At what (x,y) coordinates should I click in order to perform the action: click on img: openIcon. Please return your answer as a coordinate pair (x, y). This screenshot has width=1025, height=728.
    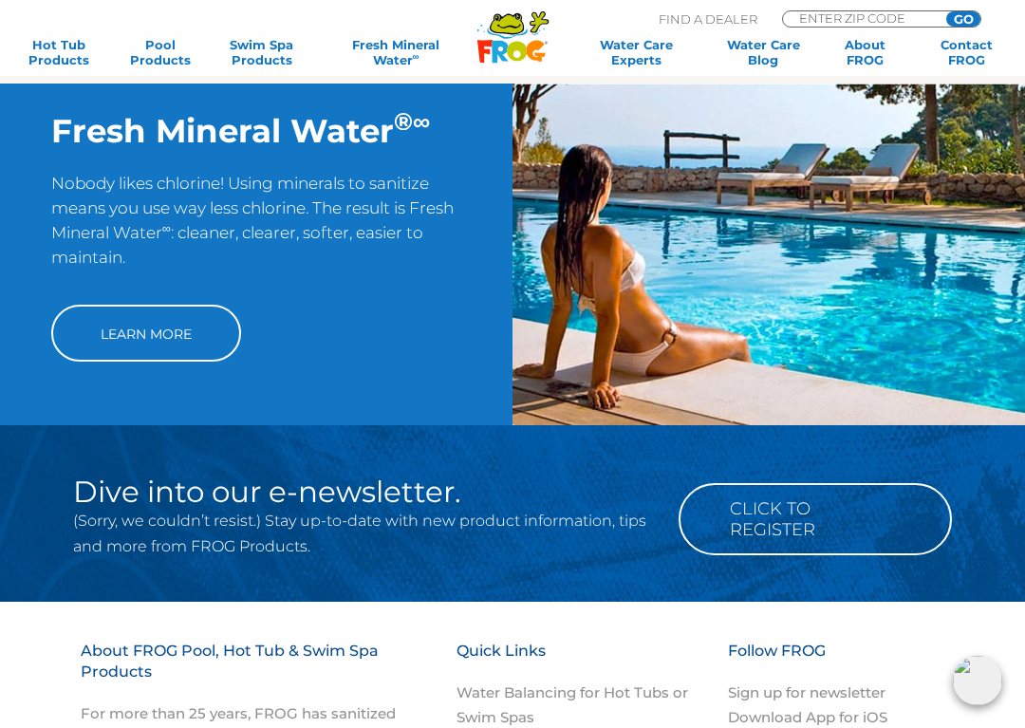
    Looking at the image, I should click on (978, 681).